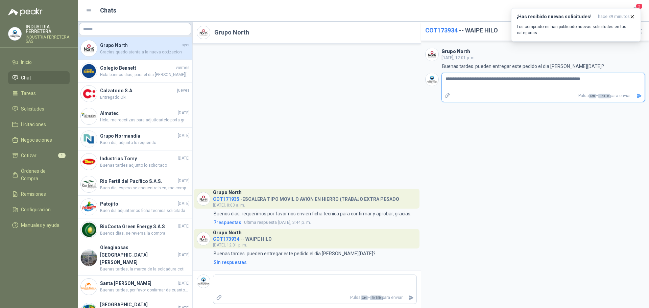 This screenshot has height=308, width=649. Describe the element at coordinates (33, 124) in the screenshot. I see `span: Licitaciones` at that location.